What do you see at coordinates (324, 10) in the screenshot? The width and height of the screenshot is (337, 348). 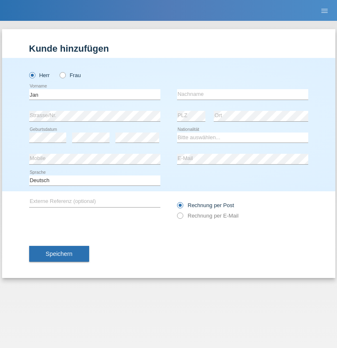 I see `a: menu` at bounding box center [324, 10].